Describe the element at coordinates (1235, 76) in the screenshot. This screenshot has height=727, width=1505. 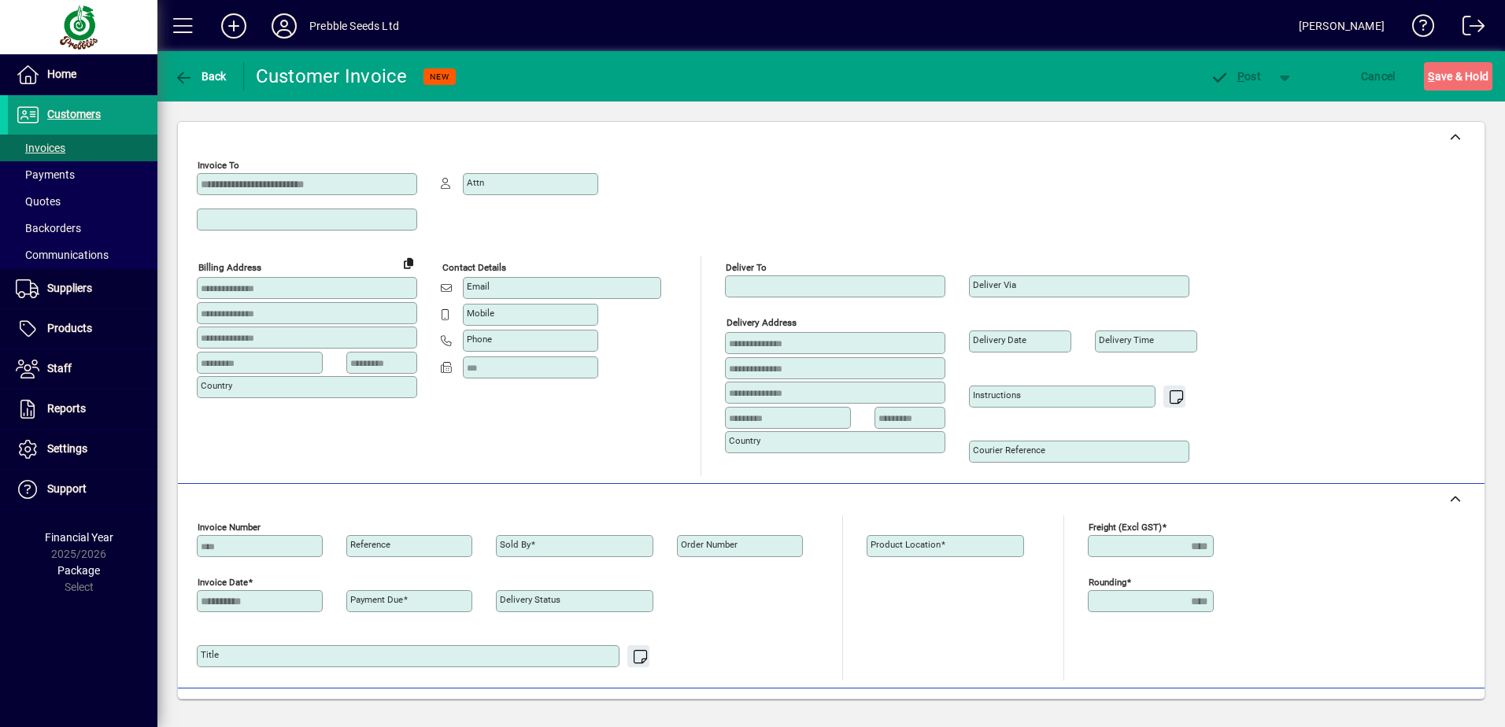
I see `button: Post` at that location.